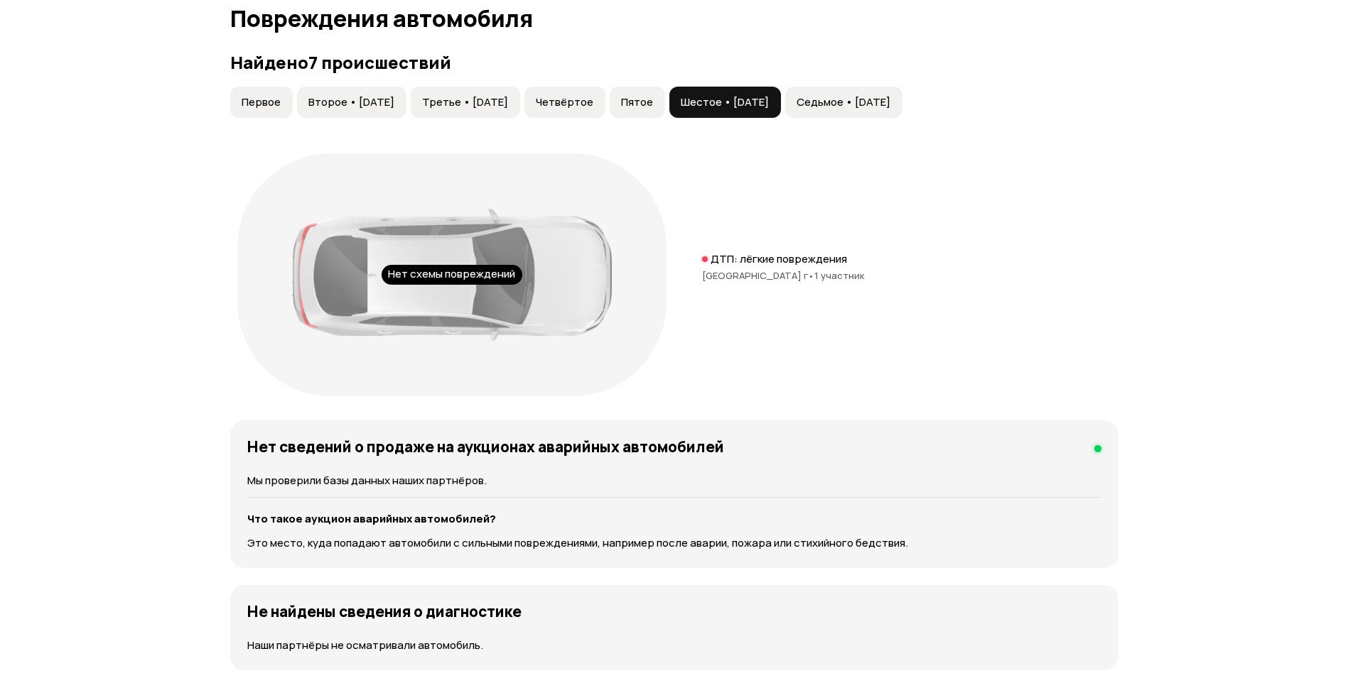  Describe the element at coordinates (637, 102) in the screenshot. I see `span: Пятое` at that location.